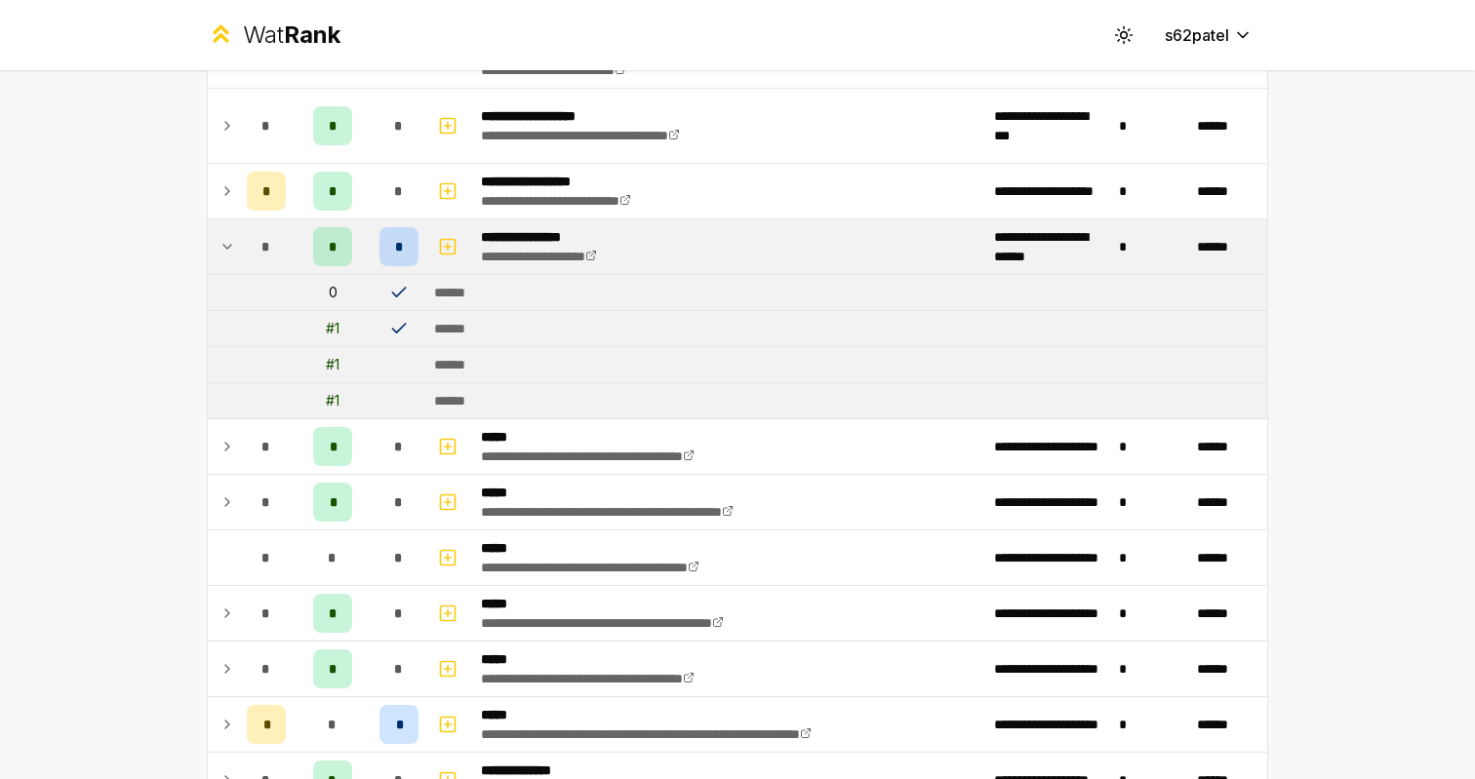 The image size is (1475, 779). I want to click on a: WatRank, so click(273, 35).